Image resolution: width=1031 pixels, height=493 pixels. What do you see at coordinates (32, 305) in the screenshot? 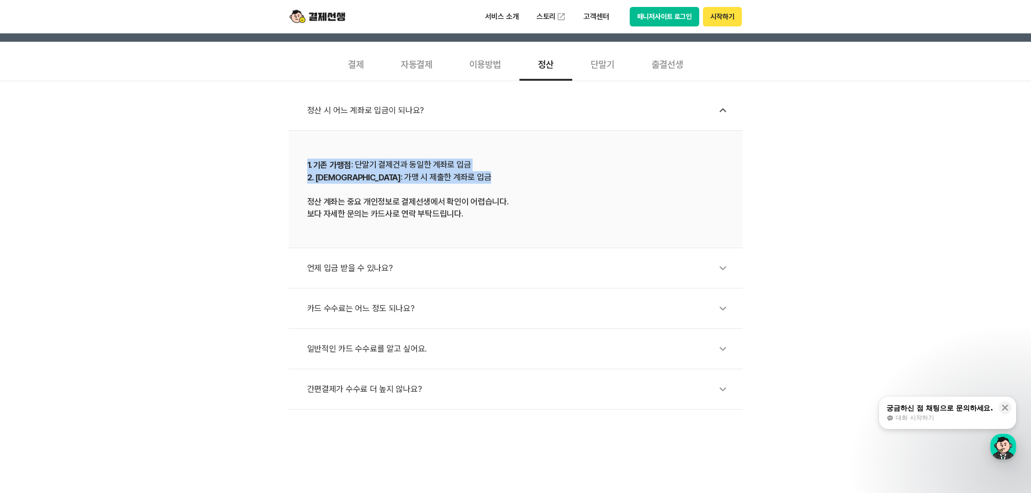
I see `a: 홈` at bounding box center [32, 305].